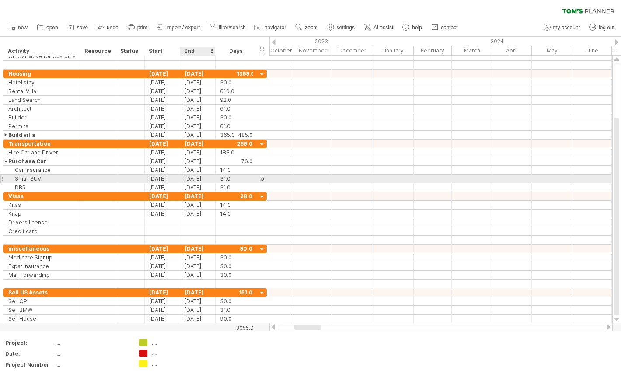 The height and width of the screenshot is (381, 621). I want to click on span: import / export, so click(183, 28).